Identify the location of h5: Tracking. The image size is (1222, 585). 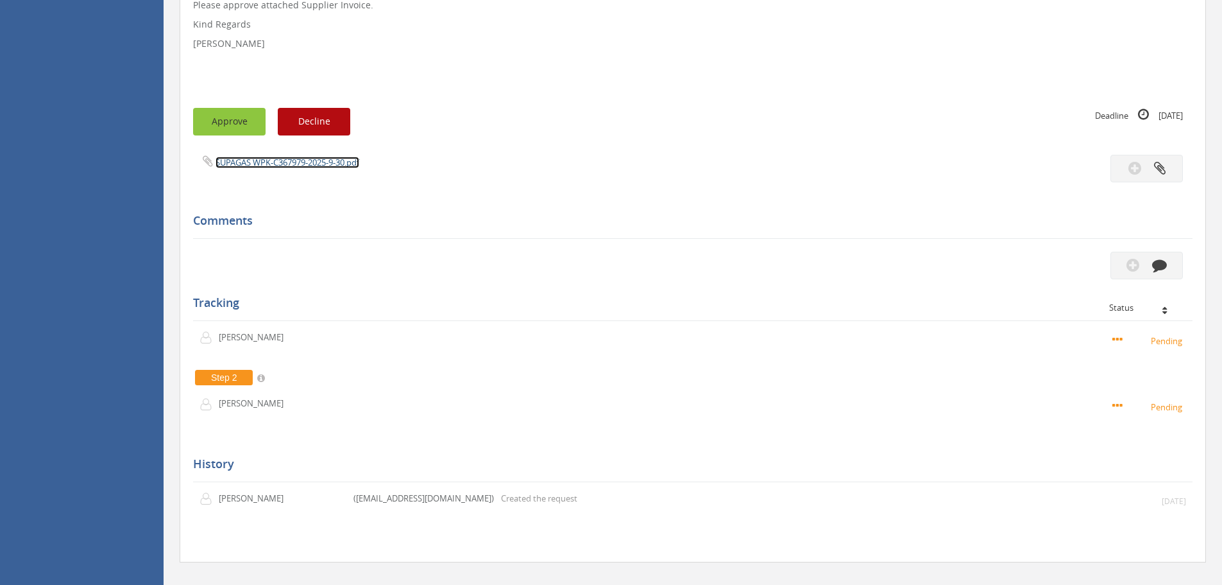
(688, 303).